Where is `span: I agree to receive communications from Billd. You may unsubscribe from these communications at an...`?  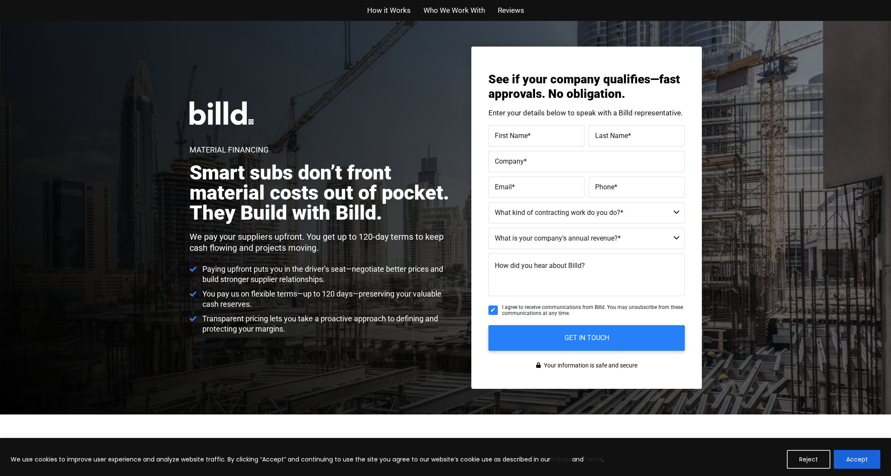
span: I agree to receive communications from Billd. You may unsubscribe from these communications at an... is located at coordinates (594, 310).